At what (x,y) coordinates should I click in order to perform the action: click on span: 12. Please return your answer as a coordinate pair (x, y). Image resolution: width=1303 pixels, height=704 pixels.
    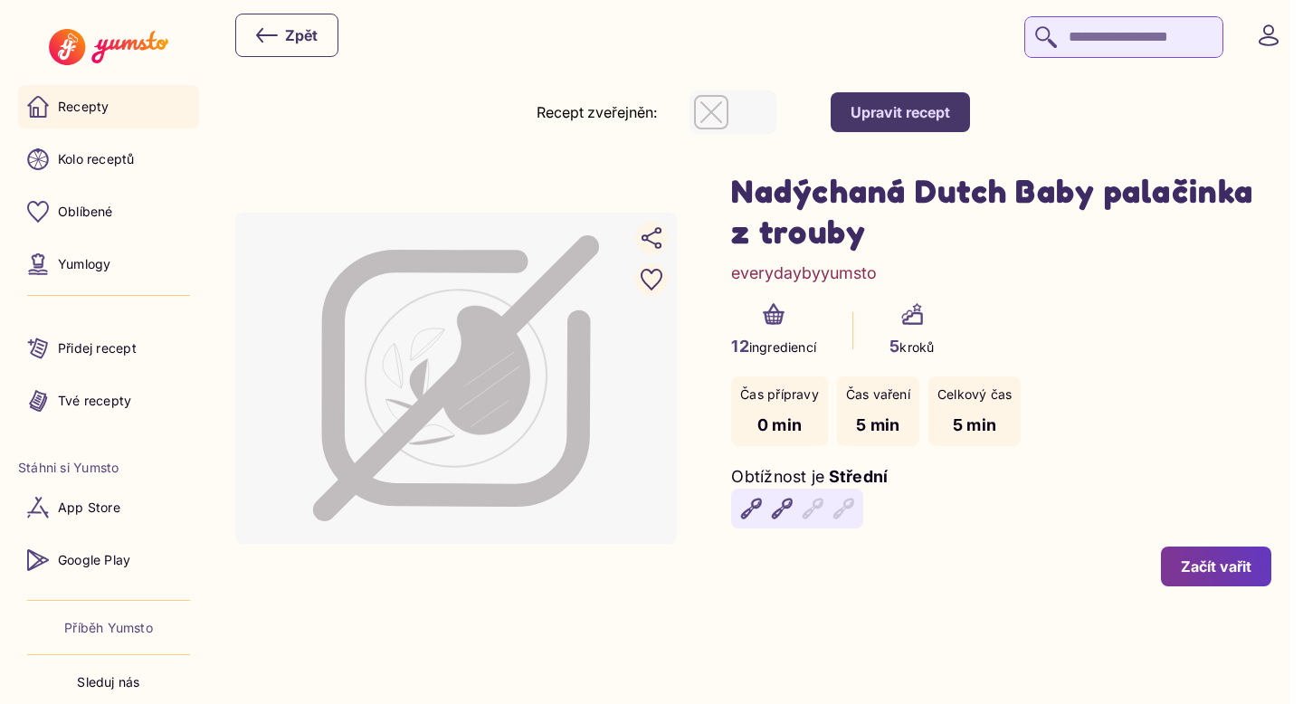
    Looking at the image, I should click on (740, 346).